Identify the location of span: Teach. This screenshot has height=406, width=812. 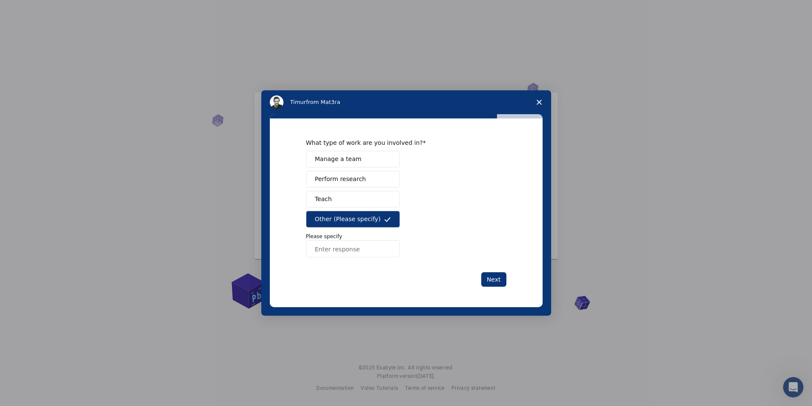
(324, 199).